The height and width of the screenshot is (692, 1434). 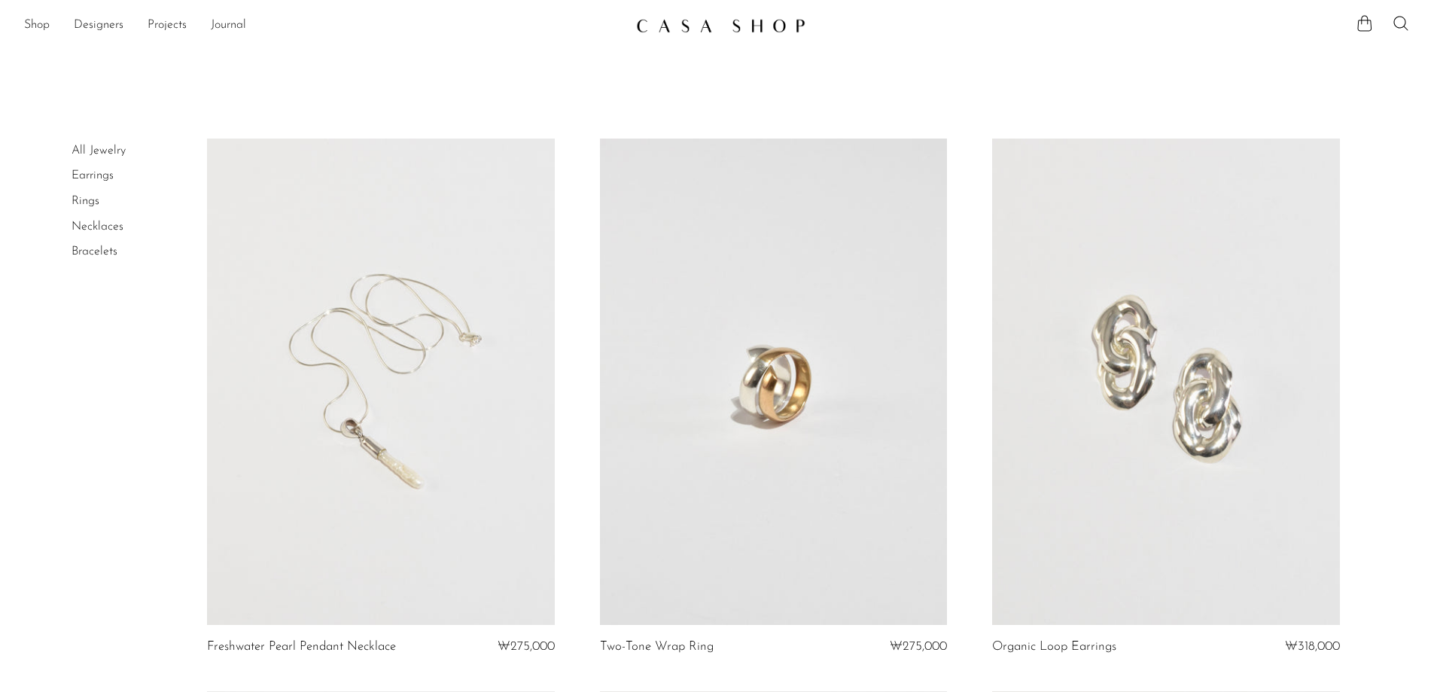 What do you see at coordinates (324, 26) in the screenshot?
I see `nav: Desktop navigation` at bounding box center [324, 26].